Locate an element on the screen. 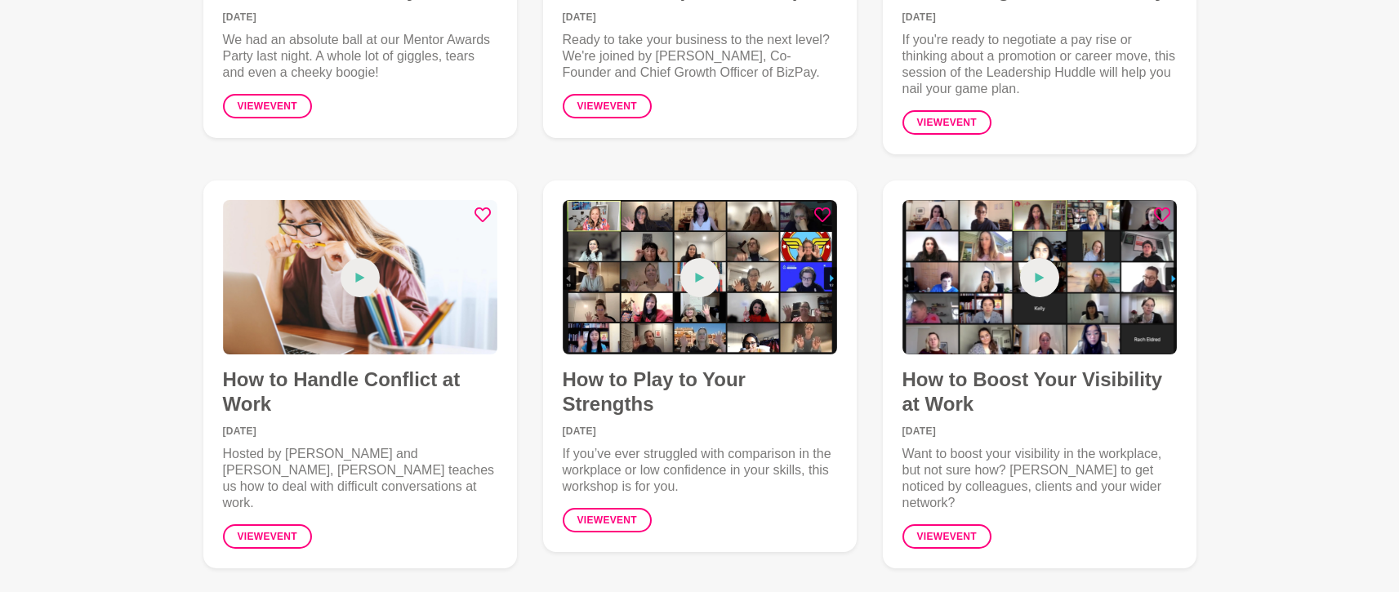 The height and width of the screenshot is (592, 1399). p: We had an absolute ball at our Mentor Awards Party last night. A whole lot of giggles, tears and ... is located at coordinates (360, 56).